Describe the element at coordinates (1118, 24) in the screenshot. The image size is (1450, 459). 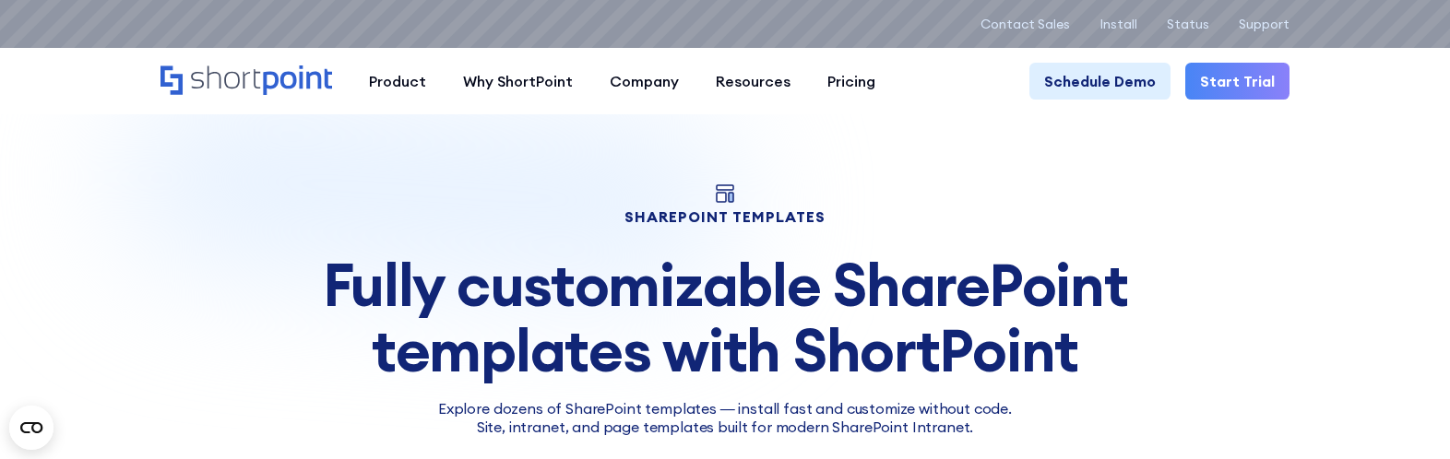
I see `p: Install` at that location.